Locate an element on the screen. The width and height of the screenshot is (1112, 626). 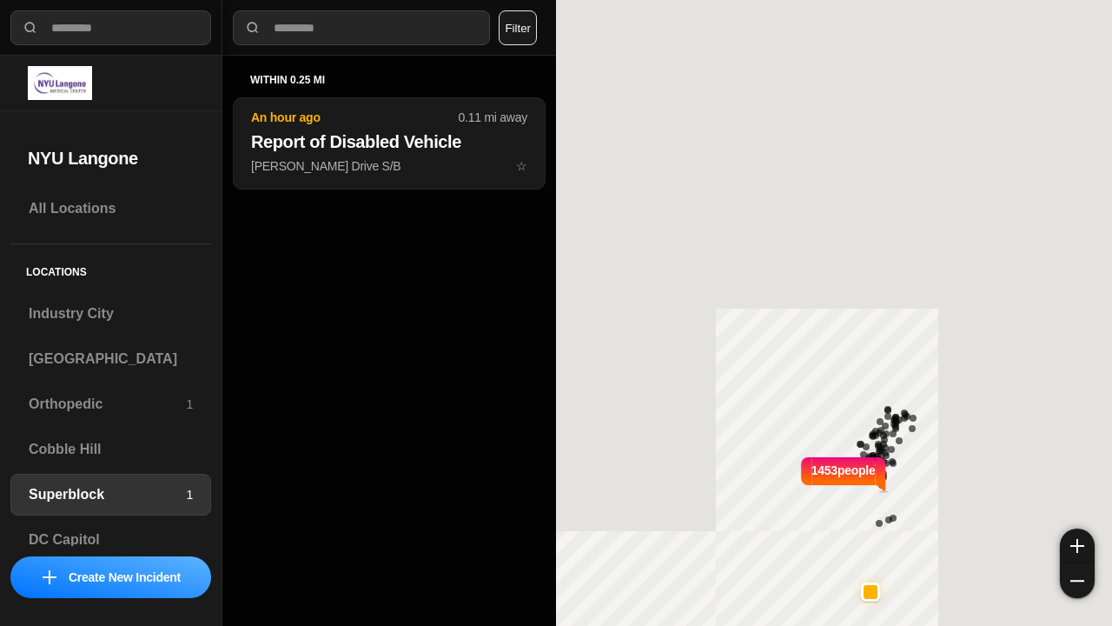
h2: NYU Langone is located at coordinates (110, 158).